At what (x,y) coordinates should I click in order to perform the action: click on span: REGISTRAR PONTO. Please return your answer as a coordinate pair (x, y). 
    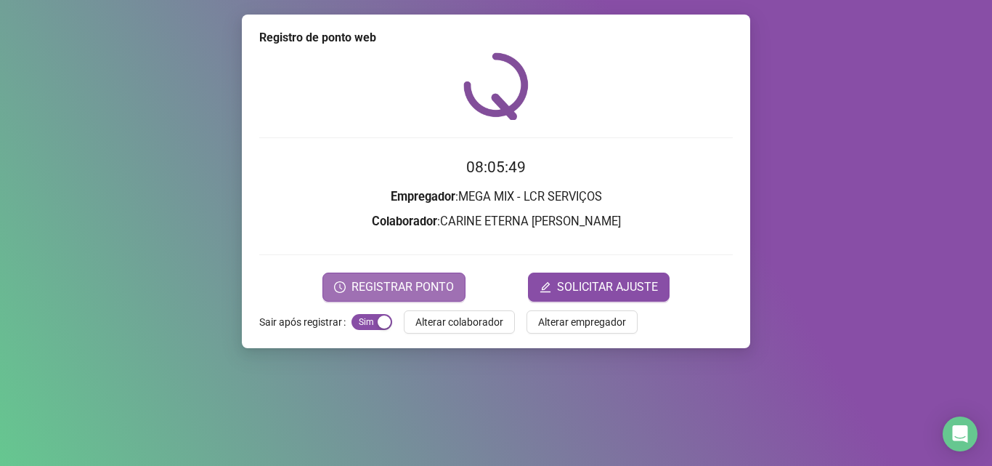
    Looking at the image, I should click on (402, 287).